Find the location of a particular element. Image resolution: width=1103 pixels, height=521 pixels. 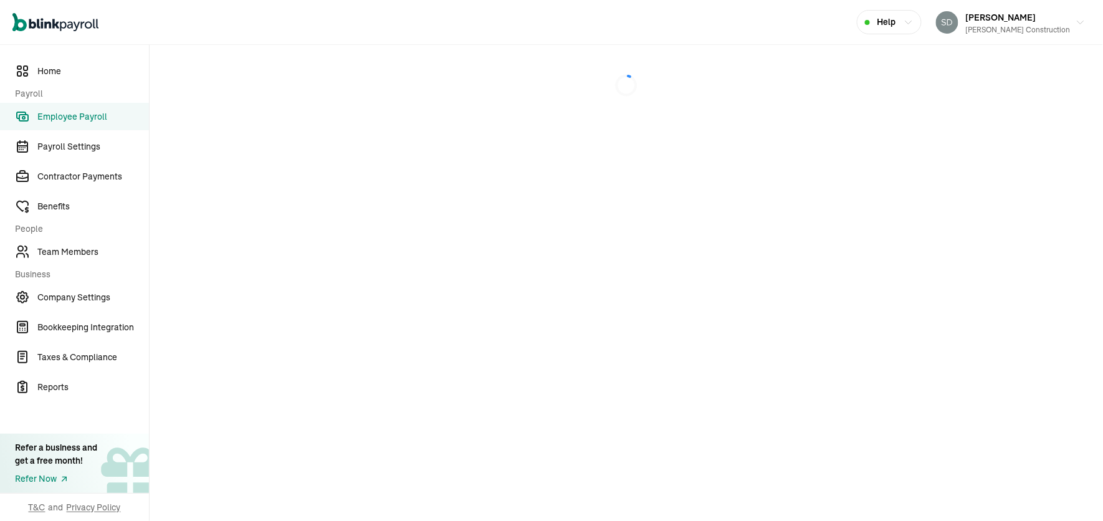

a: Refer Now is located at coordinates (56, 479).